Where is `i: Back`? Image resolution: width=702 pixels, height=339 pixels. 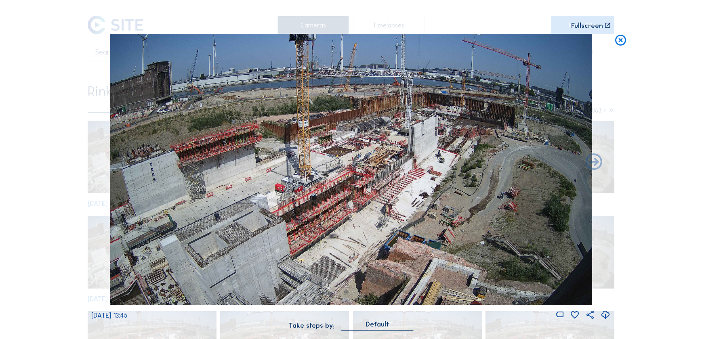 i: Back is located at coordinates (594, 162).